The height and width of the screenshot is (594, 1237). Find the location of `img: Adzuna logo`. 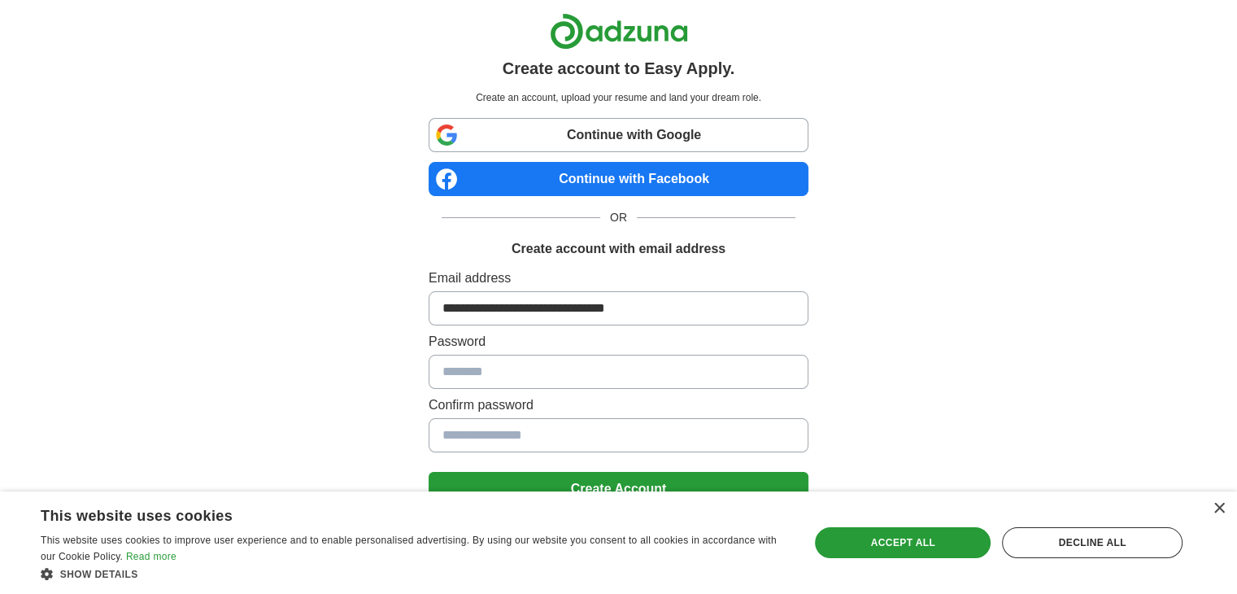

img: Adzuna logo is located at coordinates (619, 31).